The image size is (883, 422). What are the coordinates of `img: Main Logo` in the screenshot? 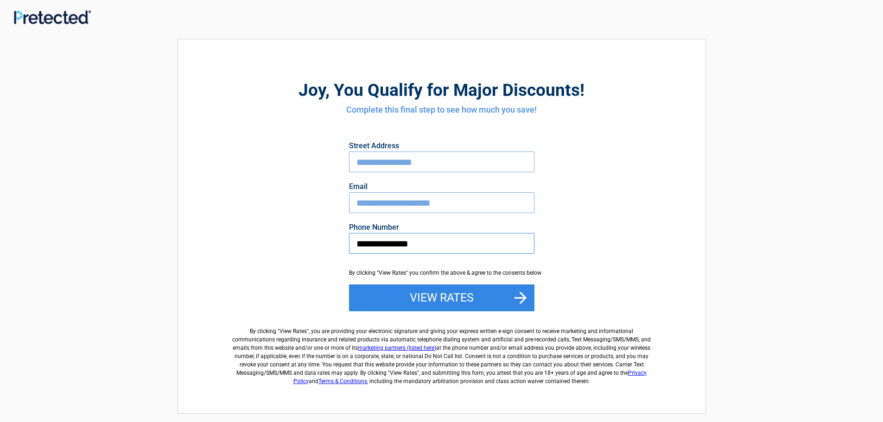 It's located at (52, 17).